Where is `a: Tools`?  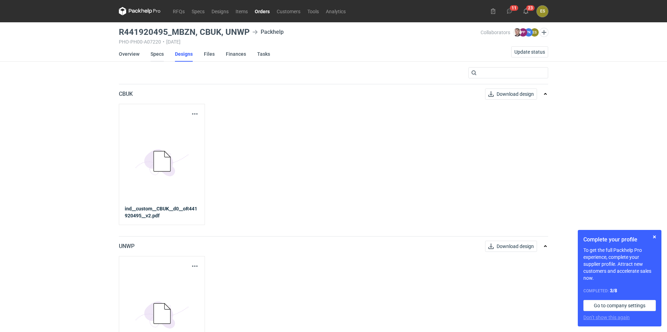 a: Tools is located at coordinates (313, 11).